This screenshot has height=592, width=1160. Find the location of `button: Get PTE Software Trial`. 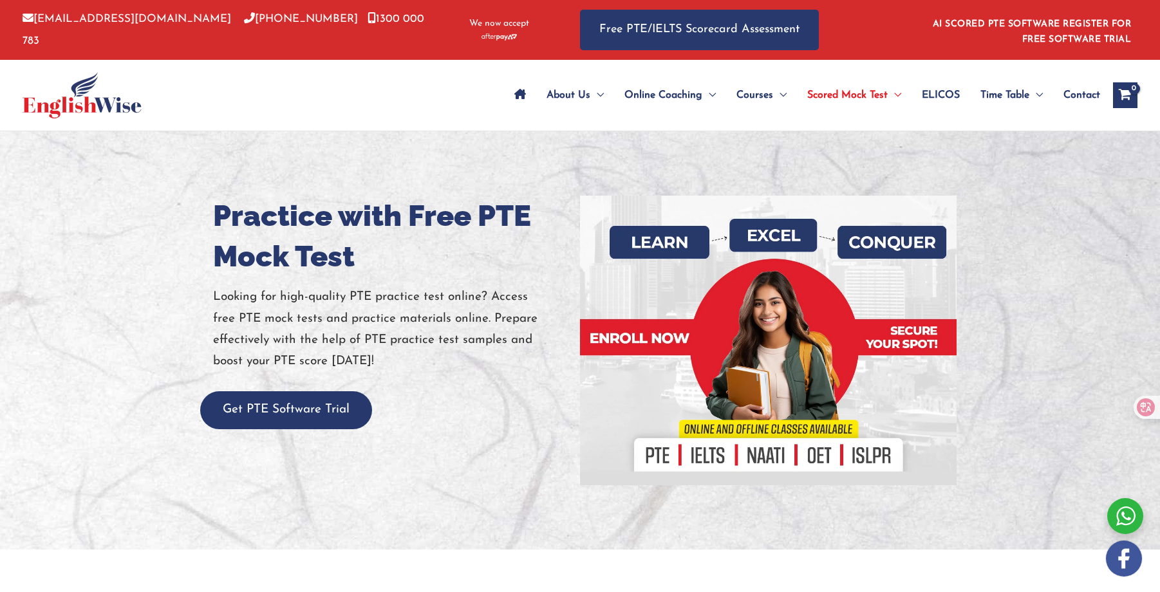

button: Get PTE Software Trial is located at coordinates (286, 410).